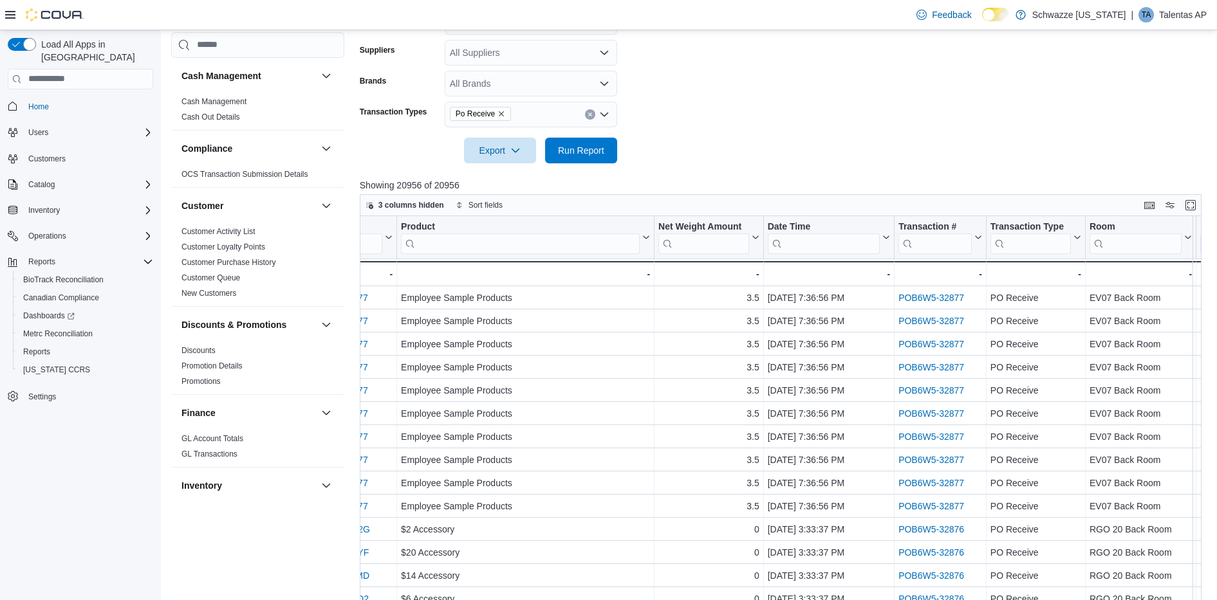 The height and width of the screenshot is (600, 1217). I want to click on h3: Discounts & Promotions, so click(234, 325).